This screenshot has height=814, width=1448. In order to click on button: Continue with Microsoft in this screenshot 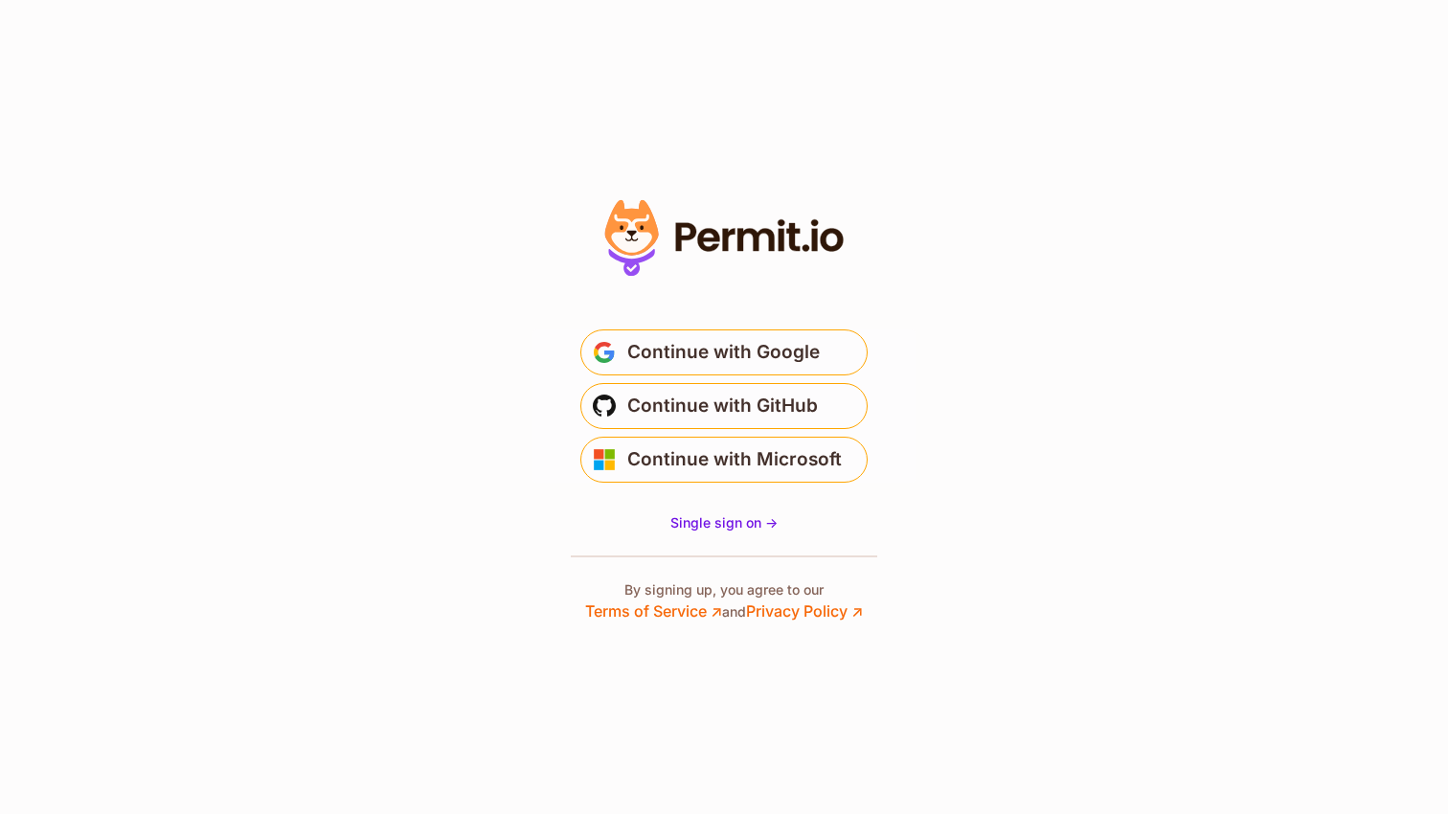, I will do `click(724, 460)`.